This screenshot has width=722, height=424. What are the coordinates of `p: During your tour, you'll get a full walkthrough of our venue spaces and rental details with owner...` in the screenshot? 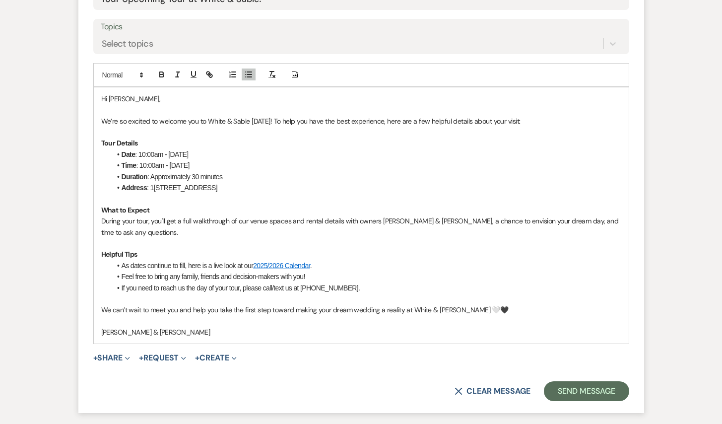 It's located at (361, 226).